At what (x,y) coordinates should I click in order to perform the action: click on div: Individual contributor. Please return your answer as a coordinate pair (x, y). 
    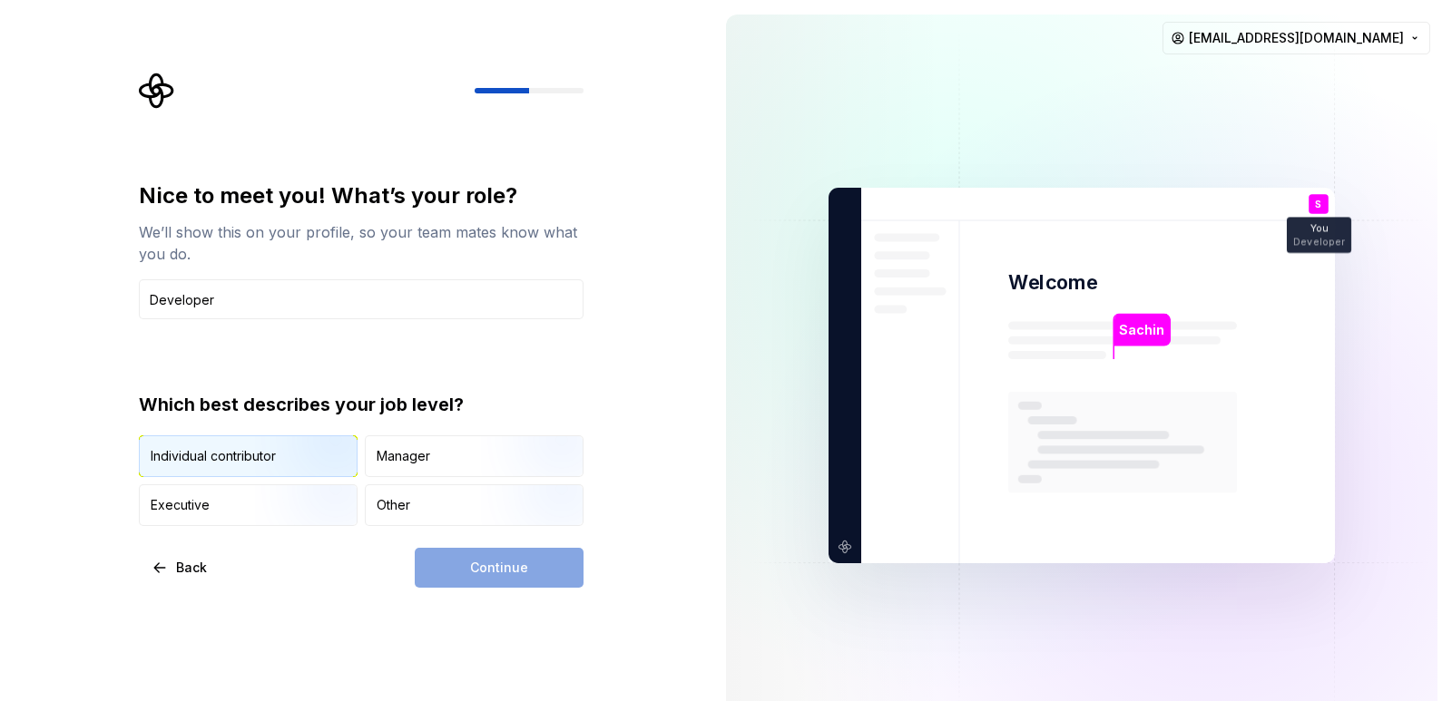
    Looking at the image, I should click on (213, 456).